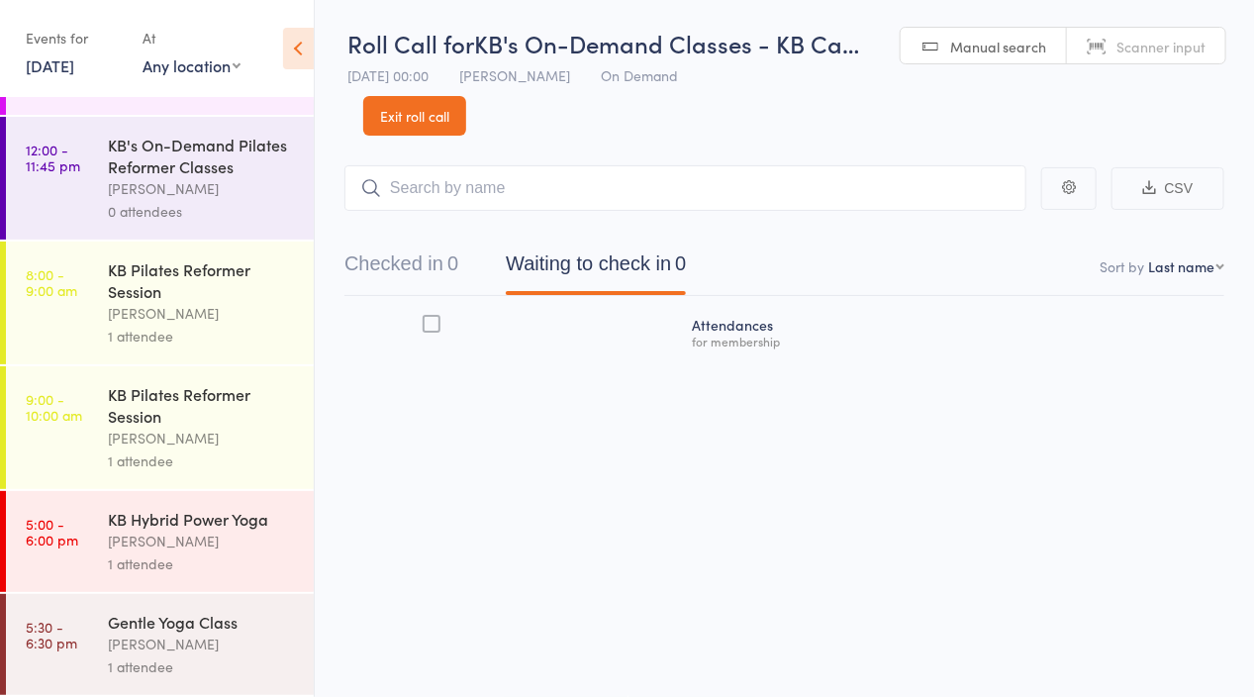 Image resolution: width=1254 pixels, height=697 pixels. I want to click on div: KB's On-Demand Pilates Reformer Classes, so click(202, 155).